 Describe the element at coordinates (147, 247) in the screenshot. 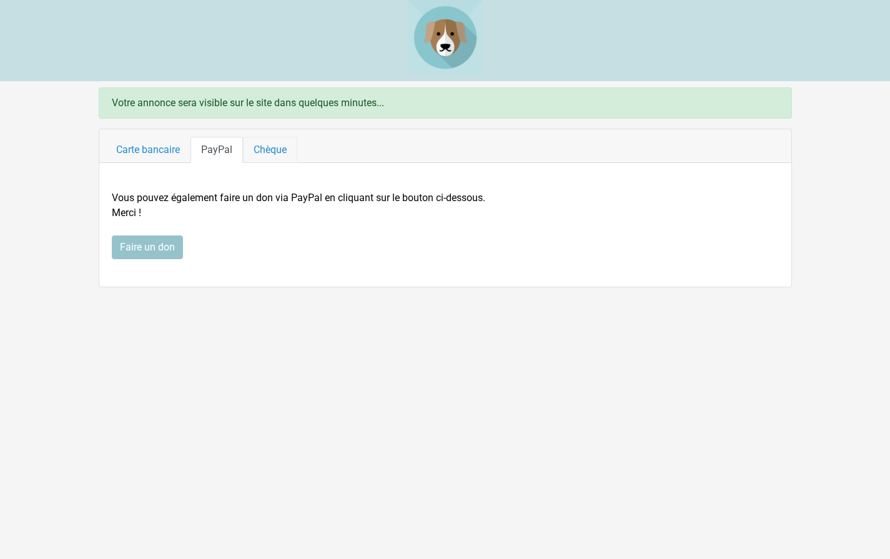

I see `input: Faire un don` at that location.